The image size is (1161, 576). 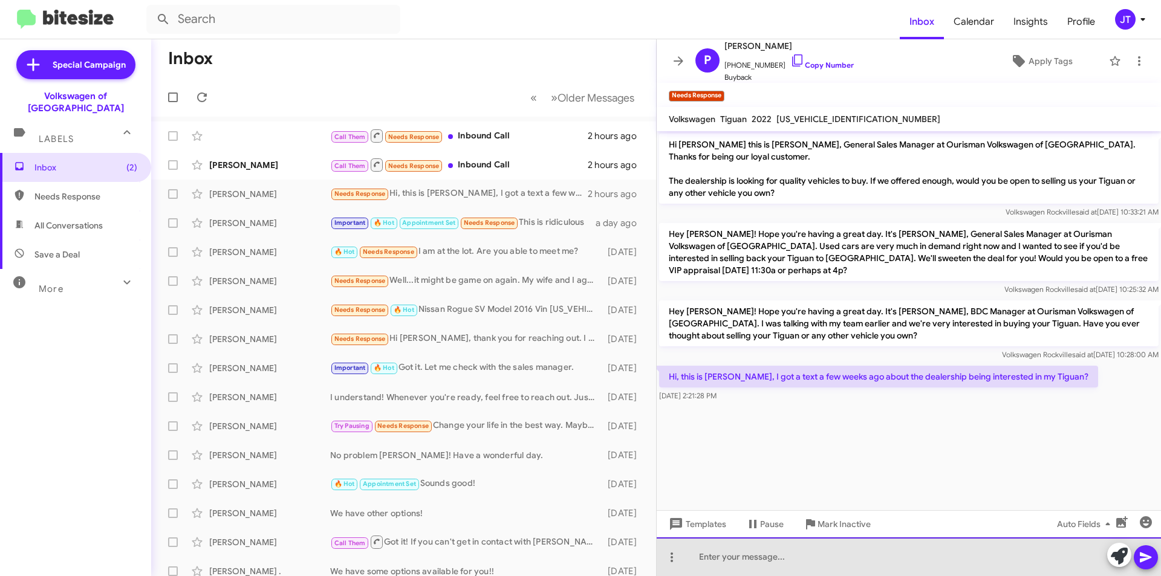 I want to click on span: All Conversations, so click(x=68, y=226).